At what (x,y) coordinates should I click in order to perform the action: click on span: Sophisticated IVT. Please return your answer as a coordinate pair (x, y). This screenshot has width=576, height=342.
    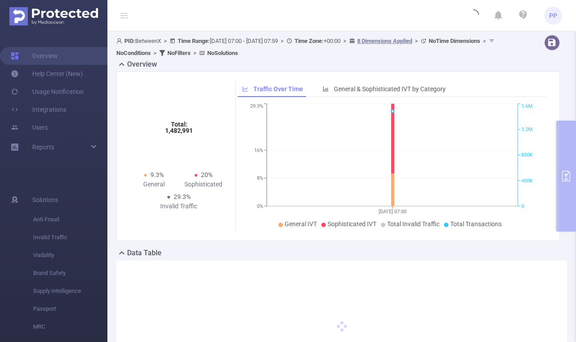
    Looking at the image, I should click on (352, 224).